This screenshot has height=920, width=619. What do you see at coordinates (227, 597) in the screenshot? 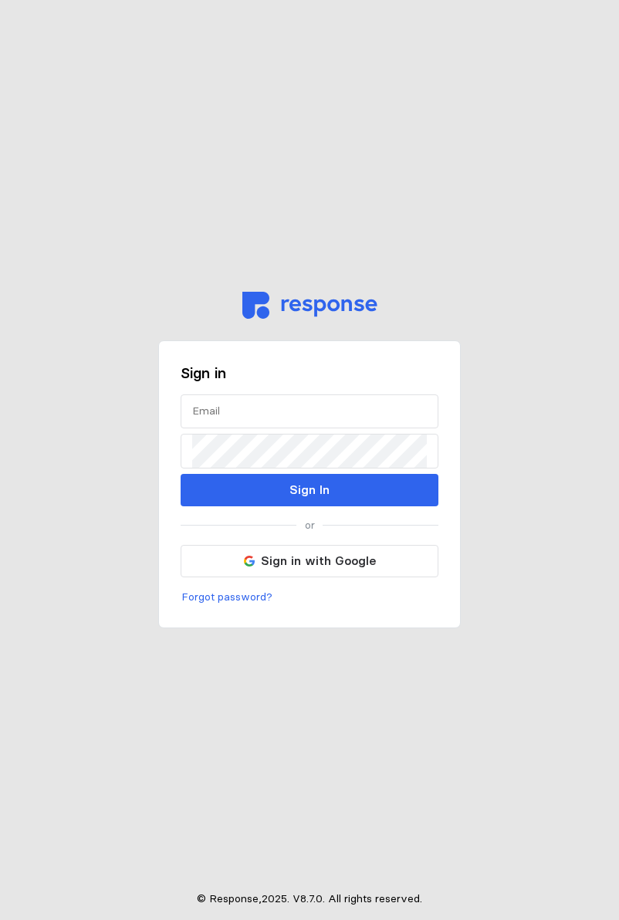
I see `button: Forgot password?` at bounding box center [227, 597].